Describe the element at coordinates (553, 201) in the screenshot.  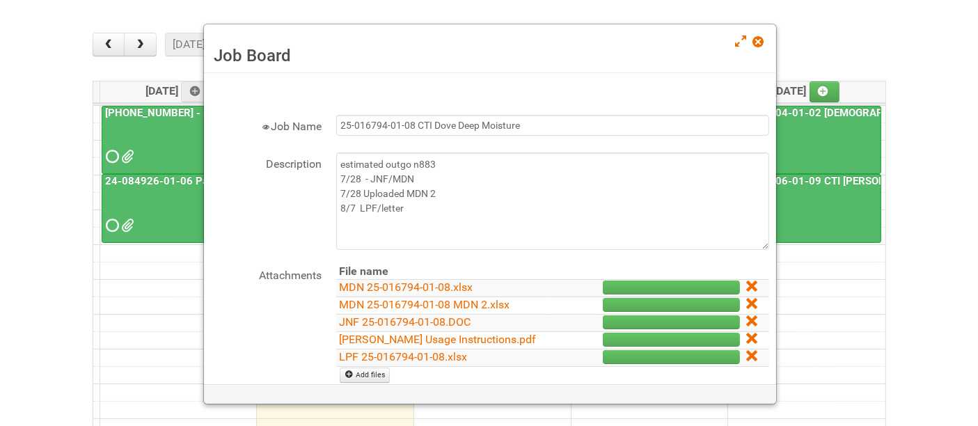
I see `textarea: estimated outgo n883 7/28 - JNF/MDN 7/28 Uploaded MDN 2 8/7 LPF/letter` at that location.